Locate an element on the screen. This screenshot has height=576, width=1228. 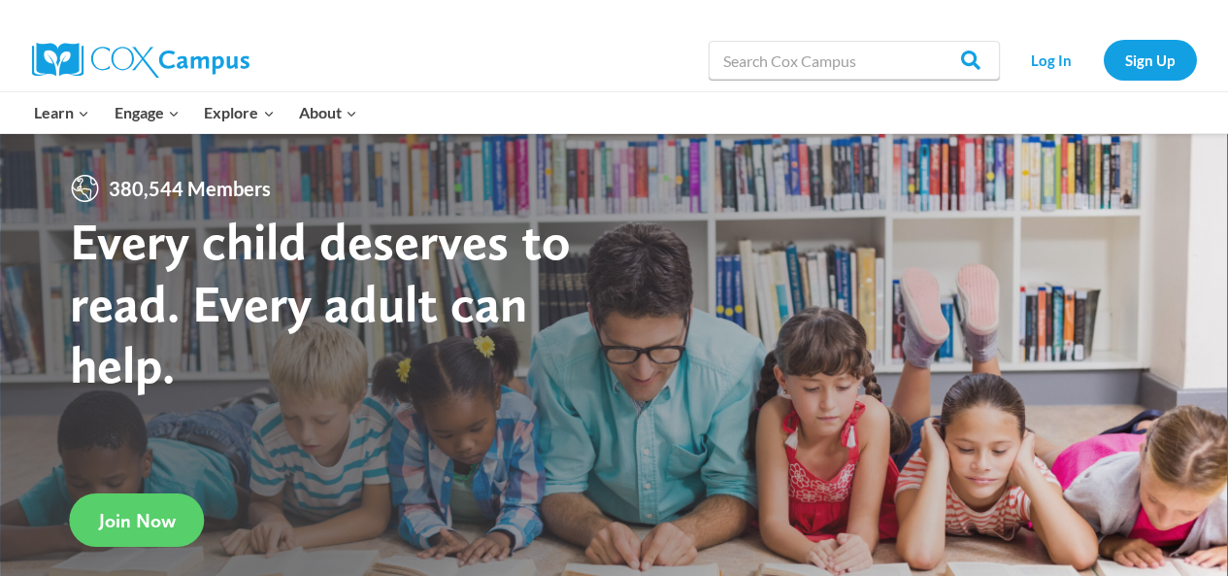
a: Join Now is located at coordinates (137, 519).